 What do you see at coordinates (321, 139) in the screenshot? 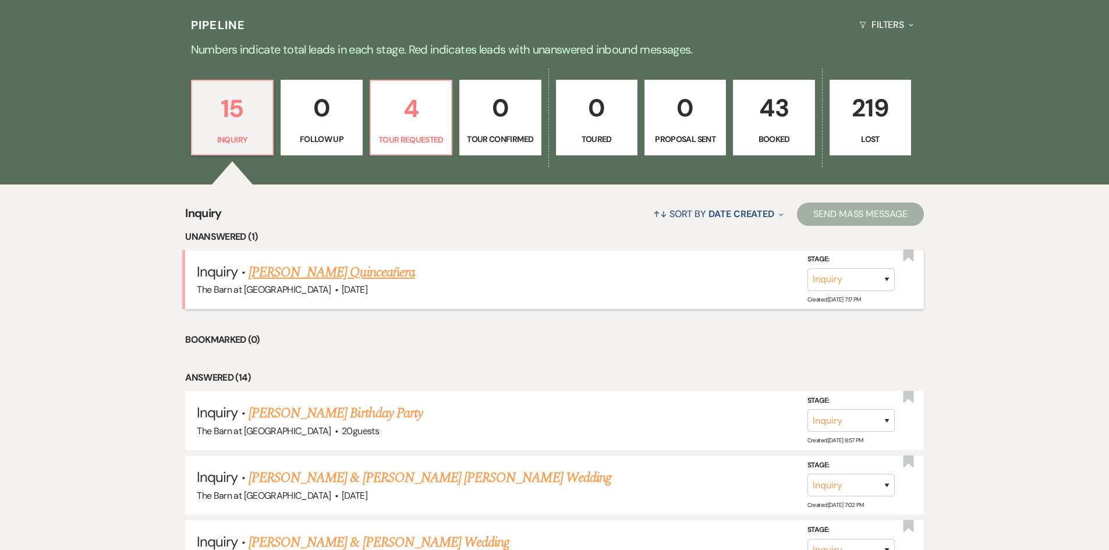
I see `p: Follow Up` at bounding box center [321, 139].